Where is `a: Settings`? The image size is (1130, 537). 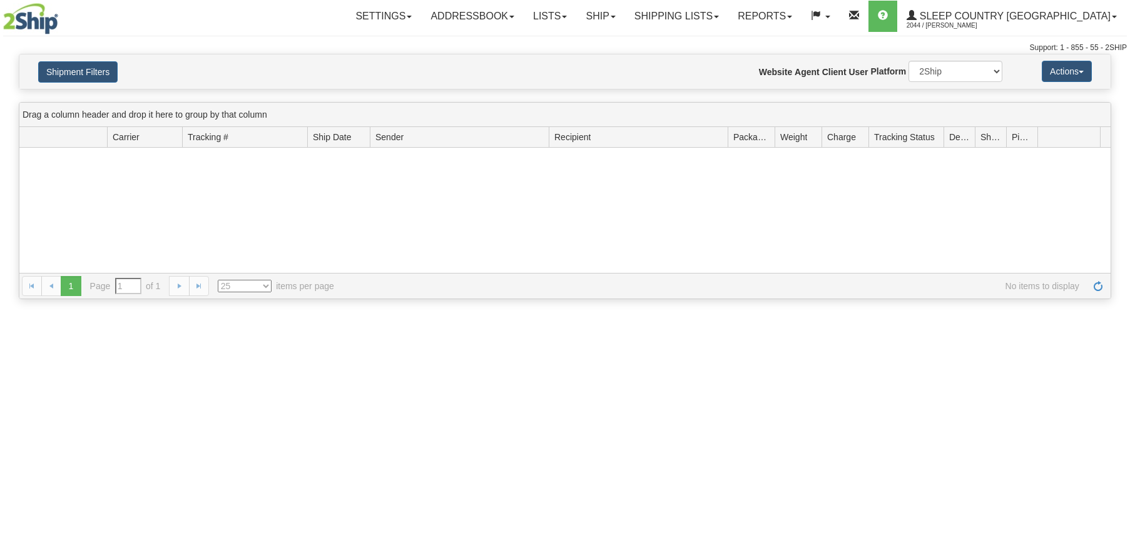 a: Settings is located at coordinates (384, 16).